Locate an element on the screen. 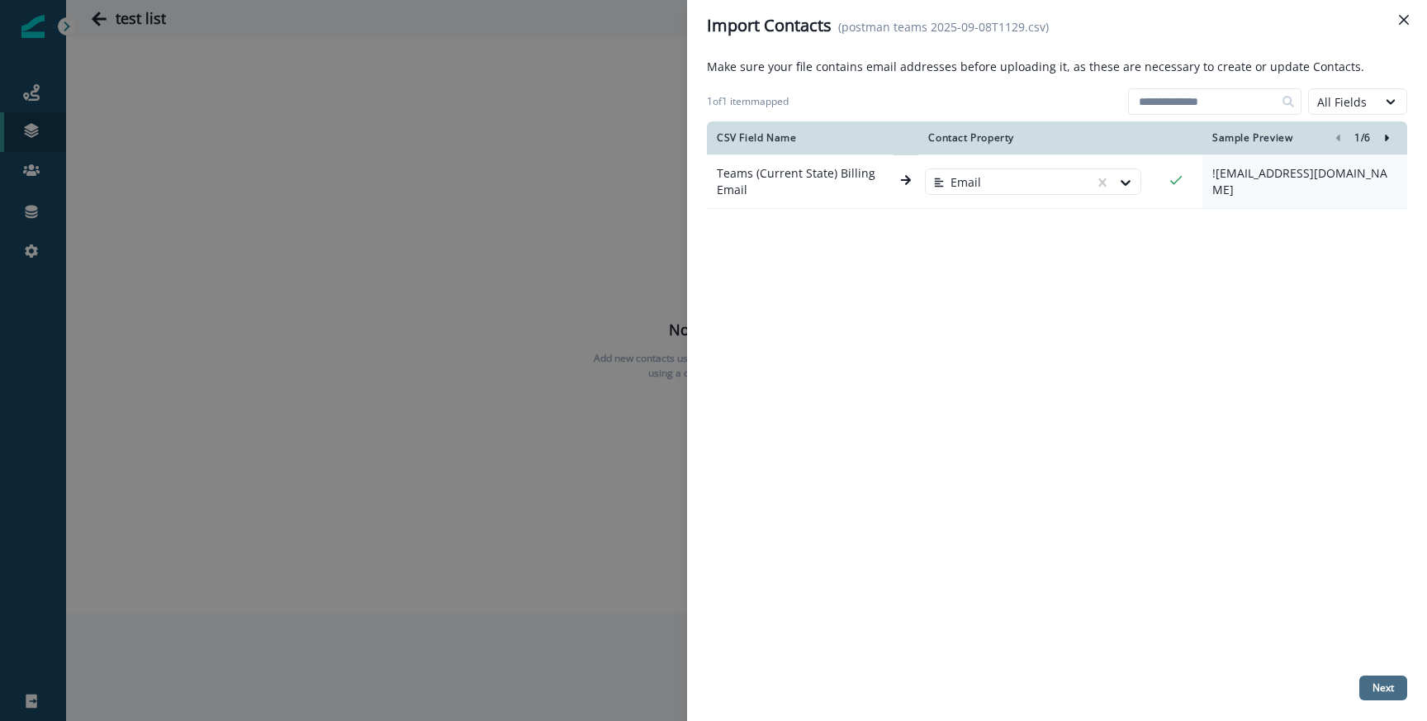 This screenshot has height=721, width=1427. p: 1 of 1 item mapped is located at coordinates (747, 102).